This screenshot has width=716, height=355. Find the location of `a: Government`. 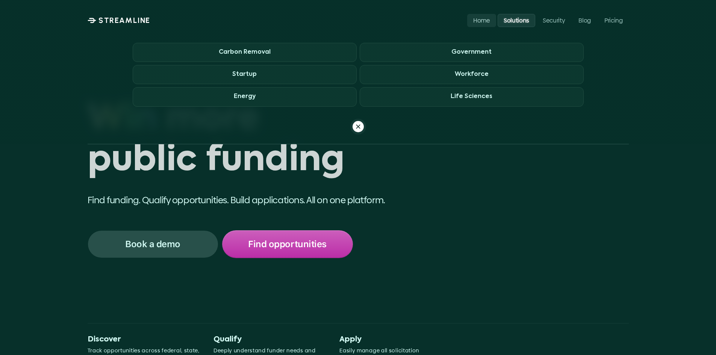

a: Government is located at coordinates (472, 52).